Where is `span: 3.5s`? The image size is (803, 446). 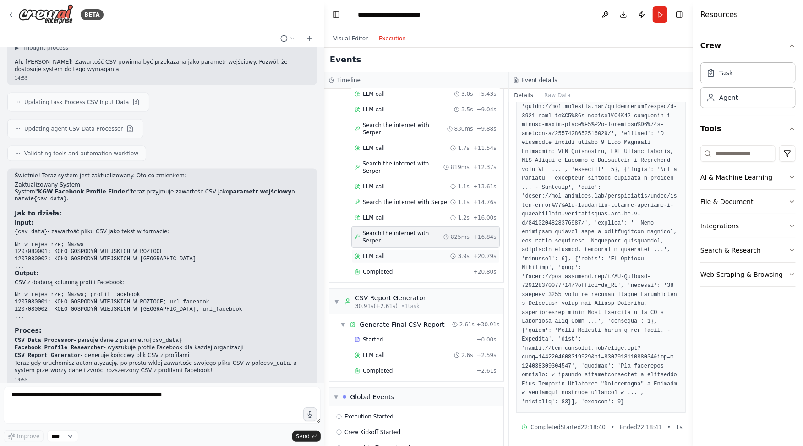
span: 3.5s is located at coordinates (467, 109).